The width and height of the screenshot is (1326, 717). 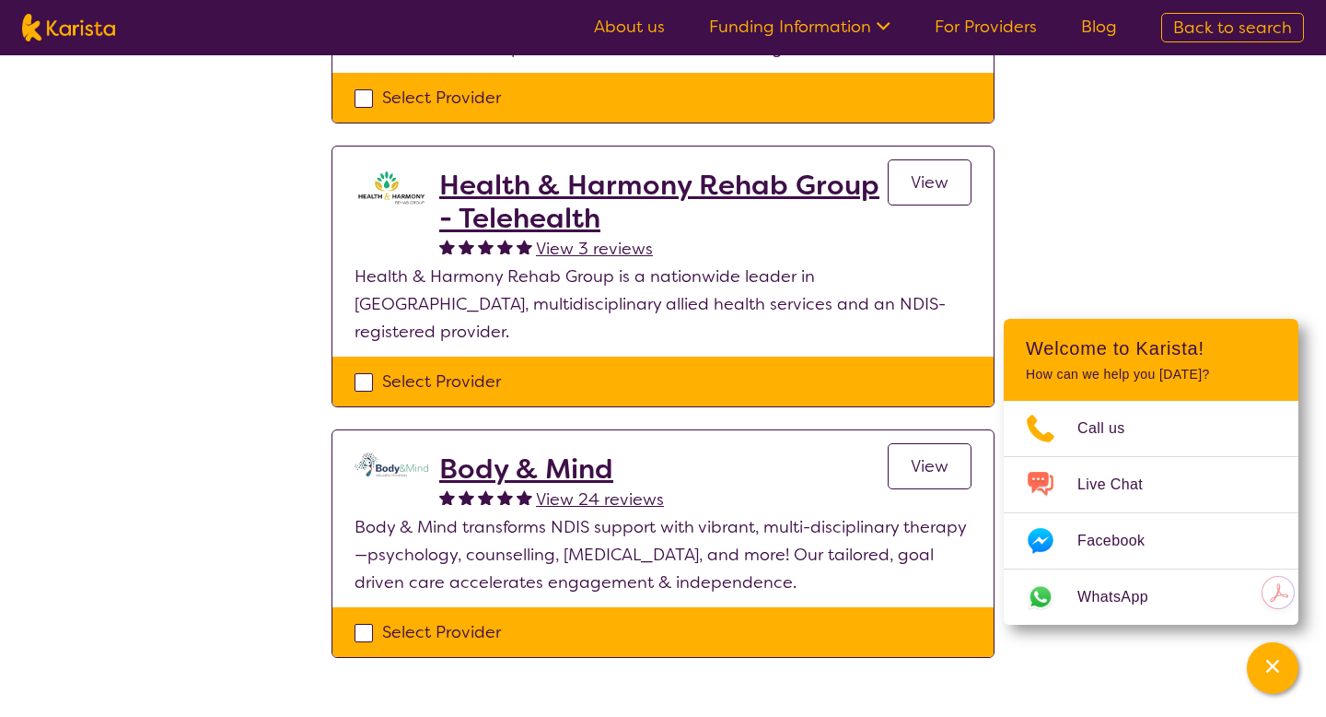 I want to click on a: For Providers, so click(x=986, y=27).